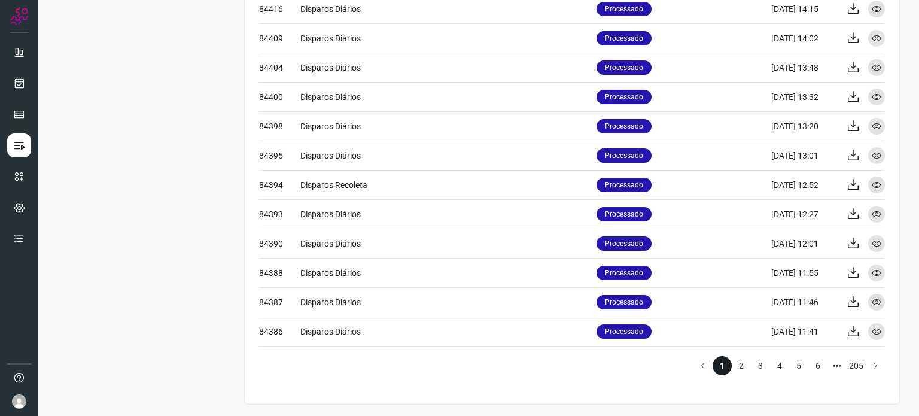 This screenshot has width=919, height=416. What do you see at coordinates (780, 366) in the screenshot?
I see `li: page 4` at bounding box center [780, 366].